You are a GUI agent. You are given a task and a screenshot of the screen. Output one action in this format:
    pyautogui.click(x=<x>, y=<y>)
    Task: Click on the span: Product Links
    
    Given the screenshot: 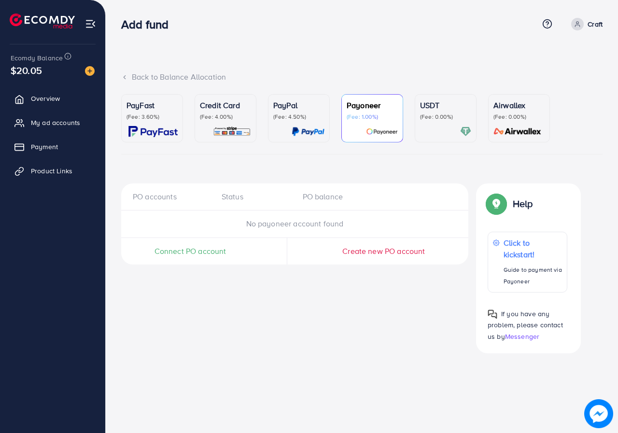 What is the action you would take?
    pyautogui.click(x=52, y=171)
    